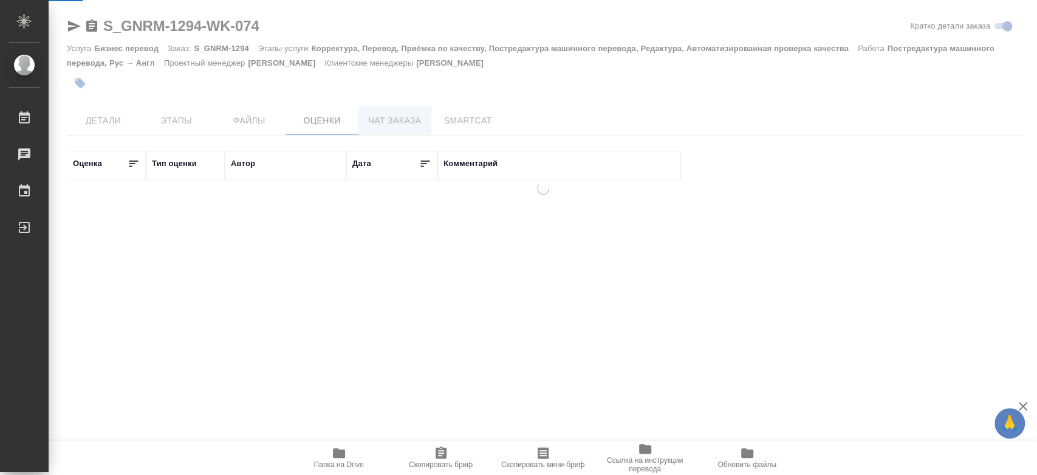 The height and width of the screenshot is (475, 1037). Describe the element at coordinates (747, 457) in the screenshot. I see `button: Файлы из папки out будут заново скопированы с заменой в папку in для следующей работ(-ы), где ест...` at that location.